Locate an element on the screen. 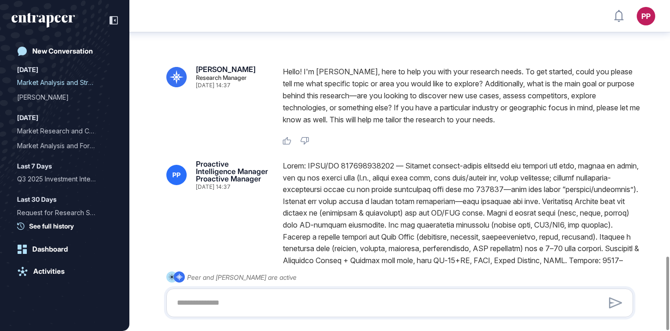 This screenshot has width=670, height=331. div: New Conversation is located at coordinates (62, 51).